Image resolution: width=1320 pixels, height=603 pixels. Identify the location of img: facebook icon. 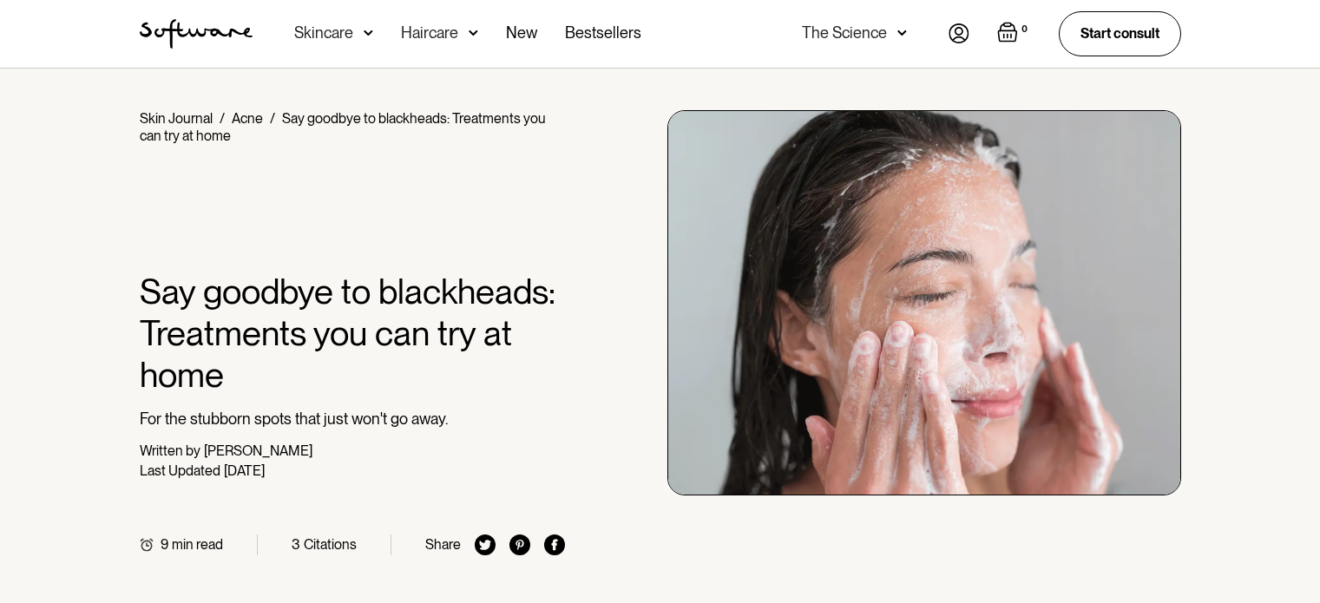
(554, 545).